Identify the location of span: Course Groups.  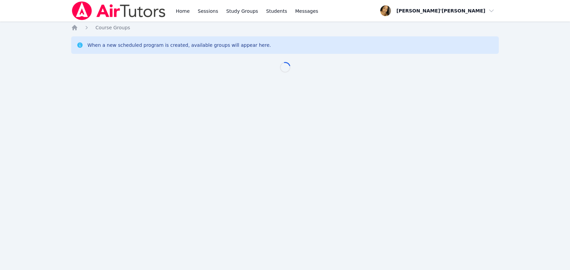
(113, 28).